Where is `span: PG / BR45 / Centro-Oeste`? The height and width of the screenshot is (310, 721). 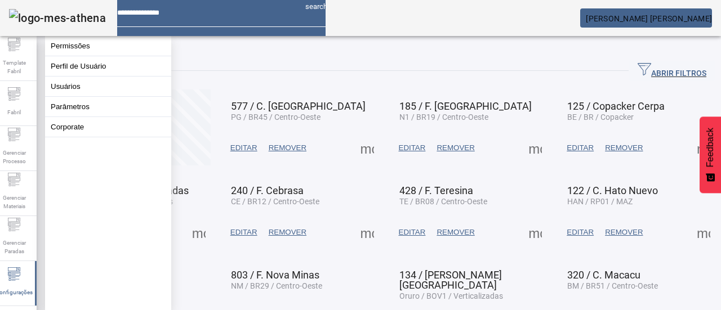 span: PG / BR45 / Centro-Oeste is located at coordinates (275, 117).